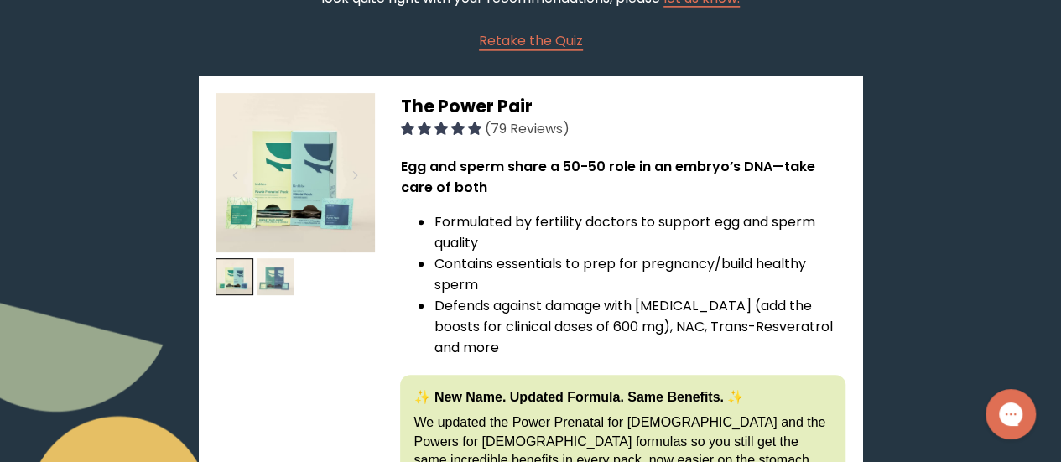 The height and width of the screenshot is (462, 1061). What do you see at coordinates (531, 40) in the screenshot?
I see `span: Retake the Quiz` at bounding box center [531, 40].